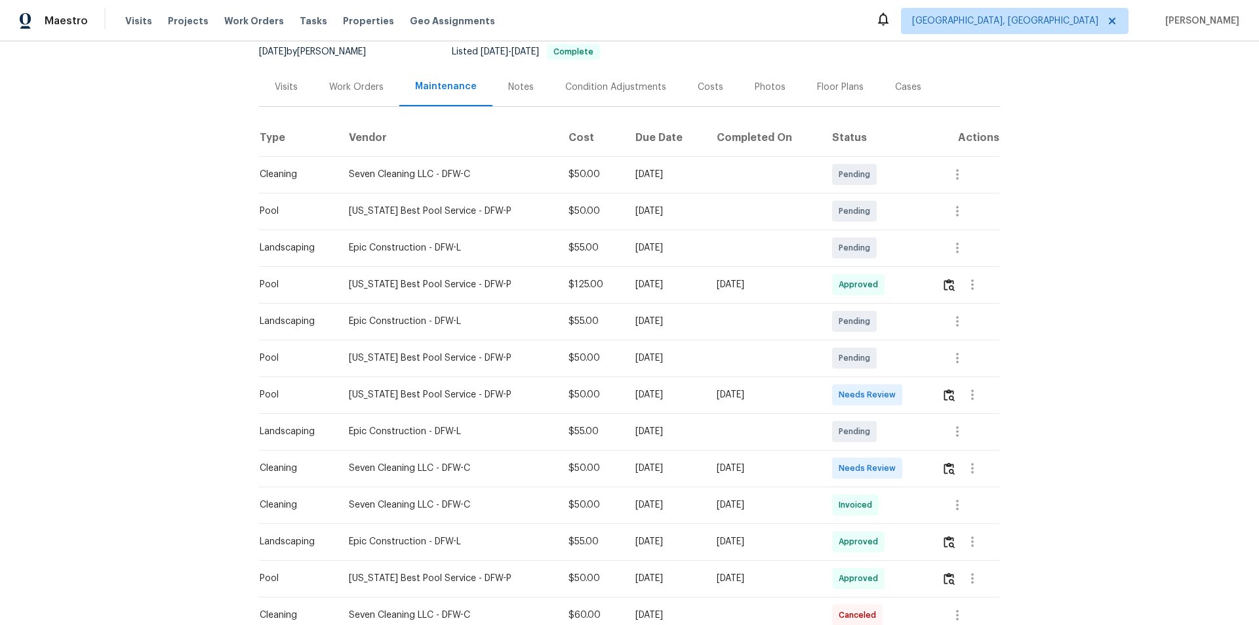 Image resolution: width=1259 pixels, height=625 pixels. Describe the element at coordinates (138, 21) in the screenshot. I see `span: Visits` at that location.